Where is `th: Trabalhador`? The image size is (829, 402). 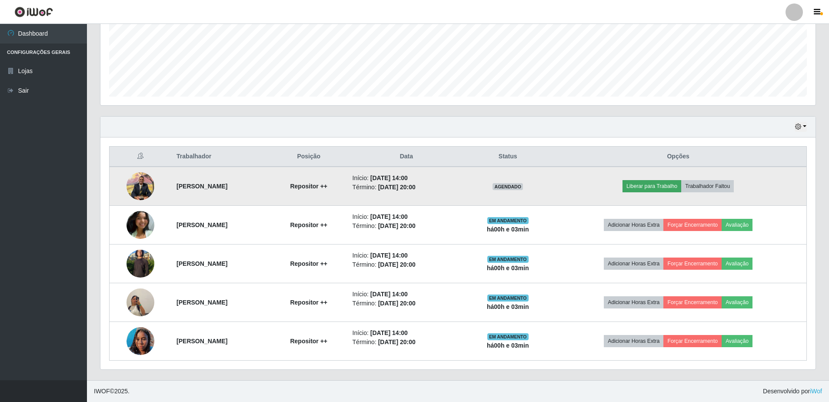 th: Trabalhador is located at coordinates (221, 157).